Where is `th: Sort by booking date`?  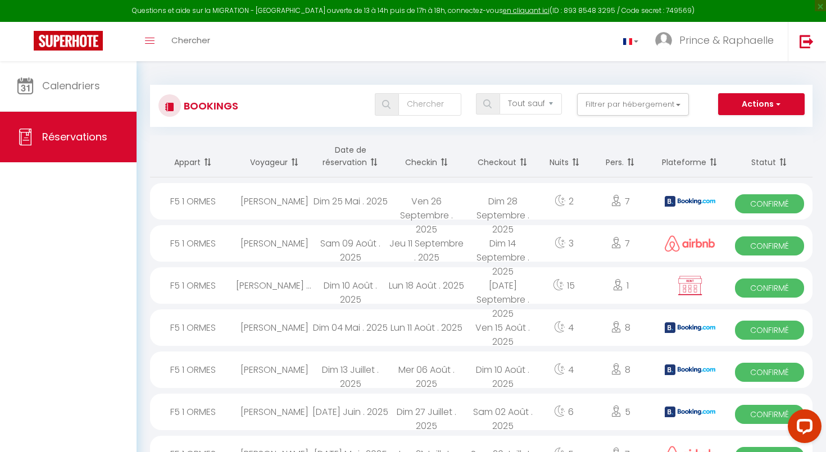
th: Sort by booking date is located at coordinates (351, 156).